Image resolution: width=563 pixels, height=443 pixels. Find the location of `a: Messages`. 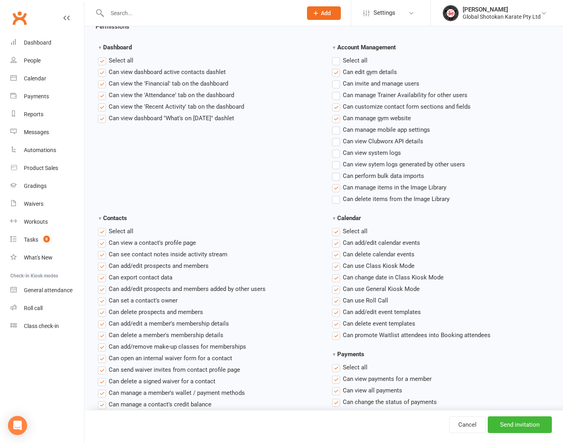

a: Messages is located at coordinates (47, 132).